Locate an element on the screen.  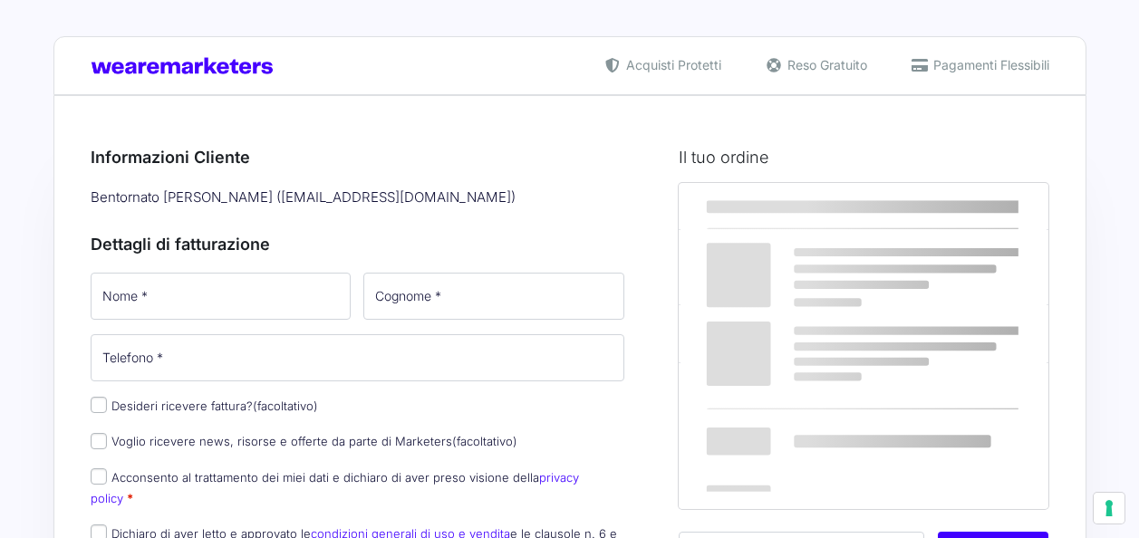
input: Cognome * is located at coordinates (494, 296).